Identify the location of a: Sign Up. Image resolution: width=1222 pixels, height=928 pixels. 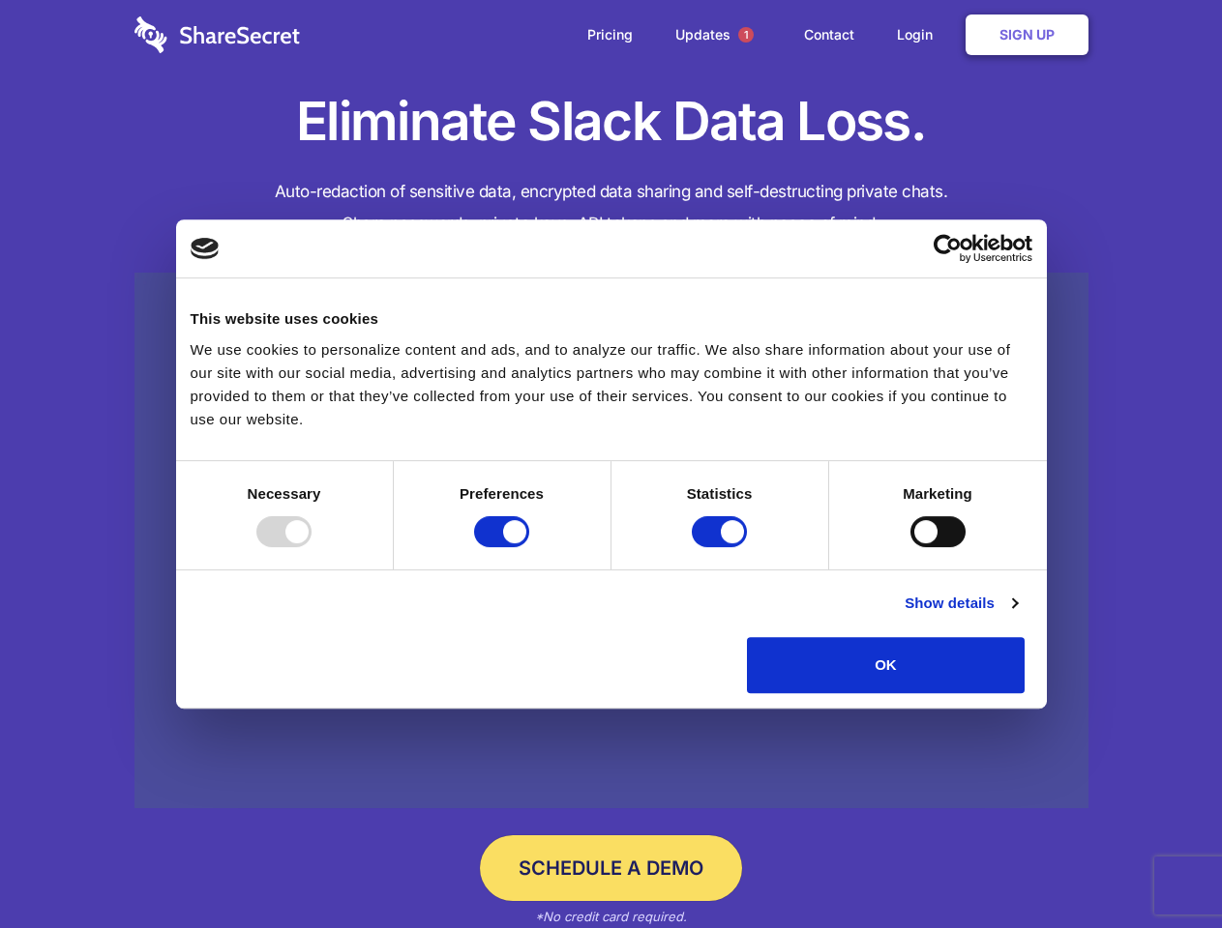
(1026, 35).